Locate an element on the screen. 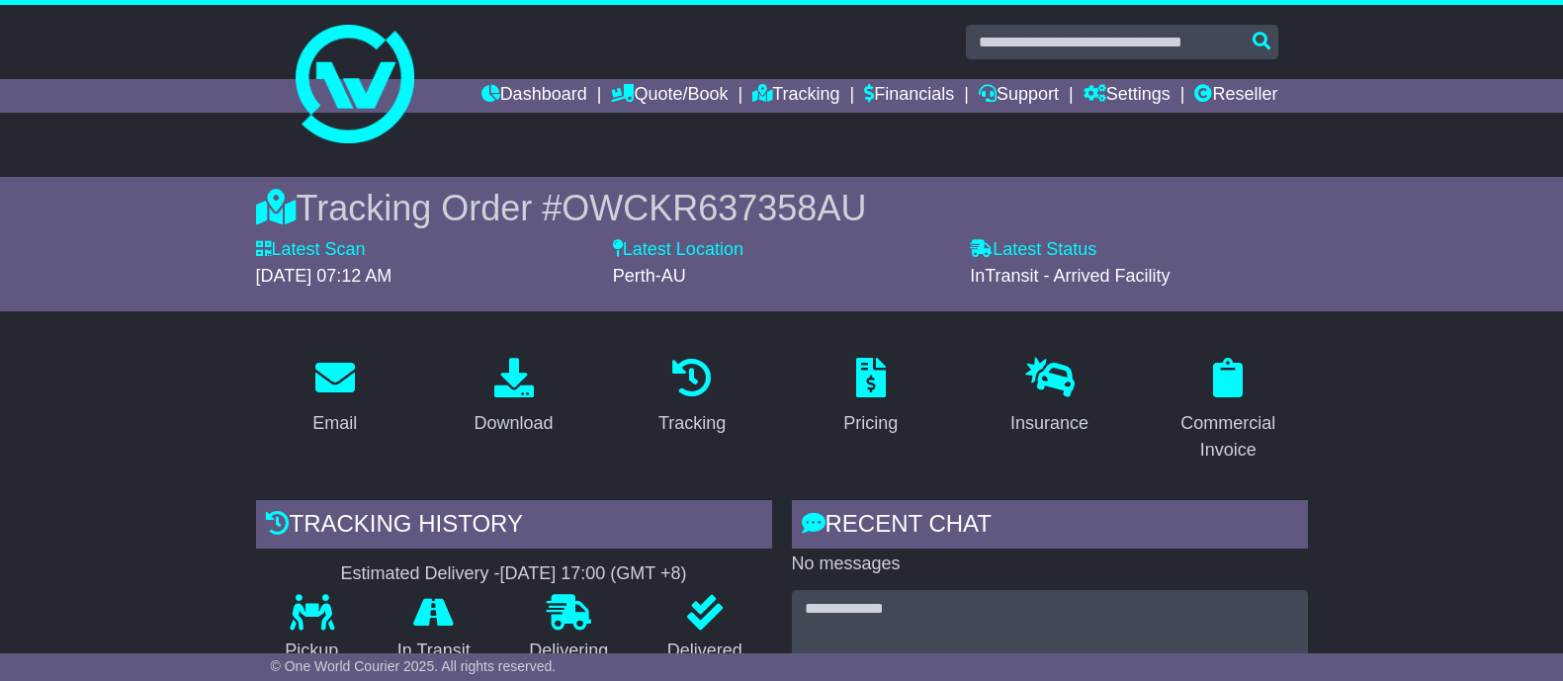 Image resolution: width=1563 pixels, height=681 pixels. div: Tracking is located at coordinates (692, 423).